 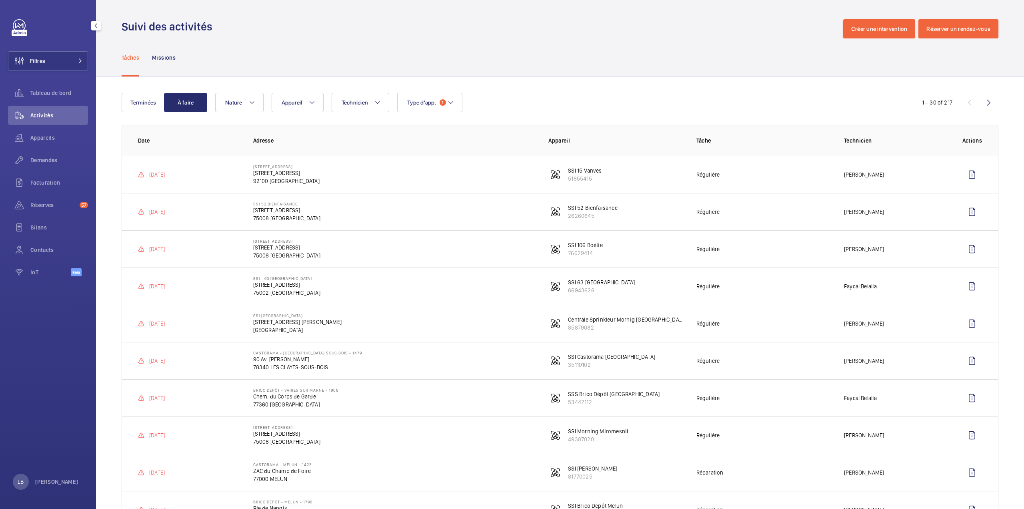 I want to click on p: Appareil, so click(x=616, y=140).